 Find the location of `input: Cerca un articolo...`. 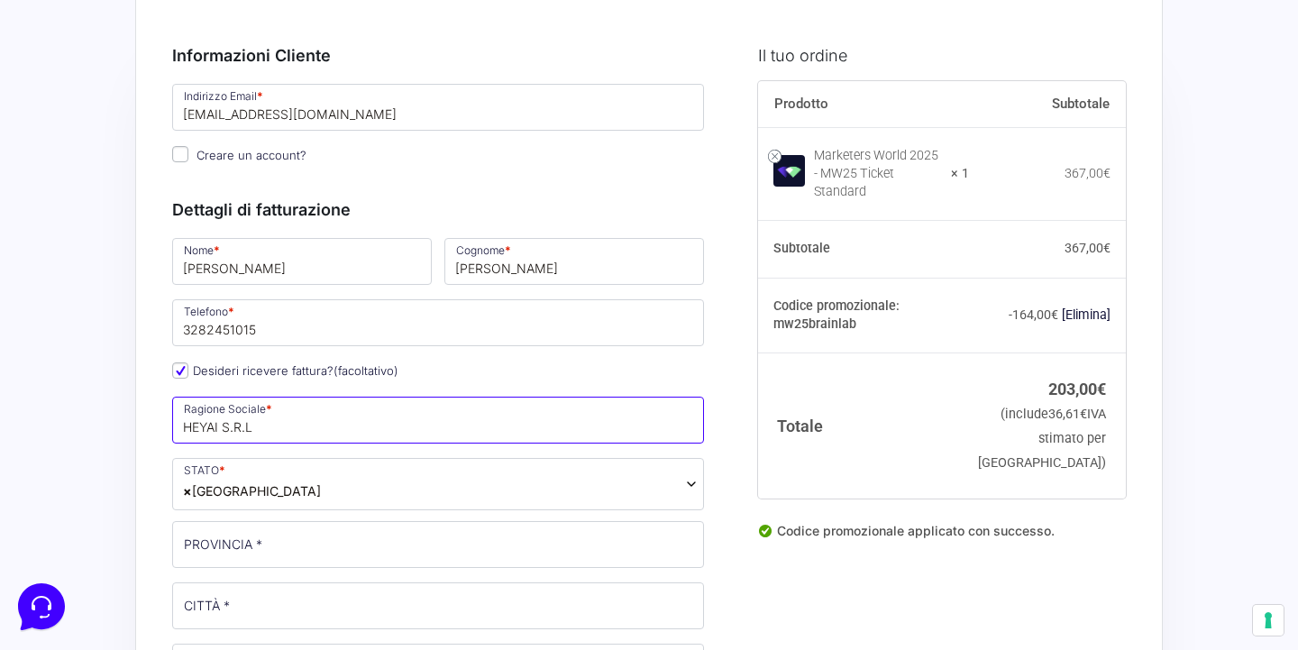

input: Cerca un articolo... is located at coordinates (168, 271).